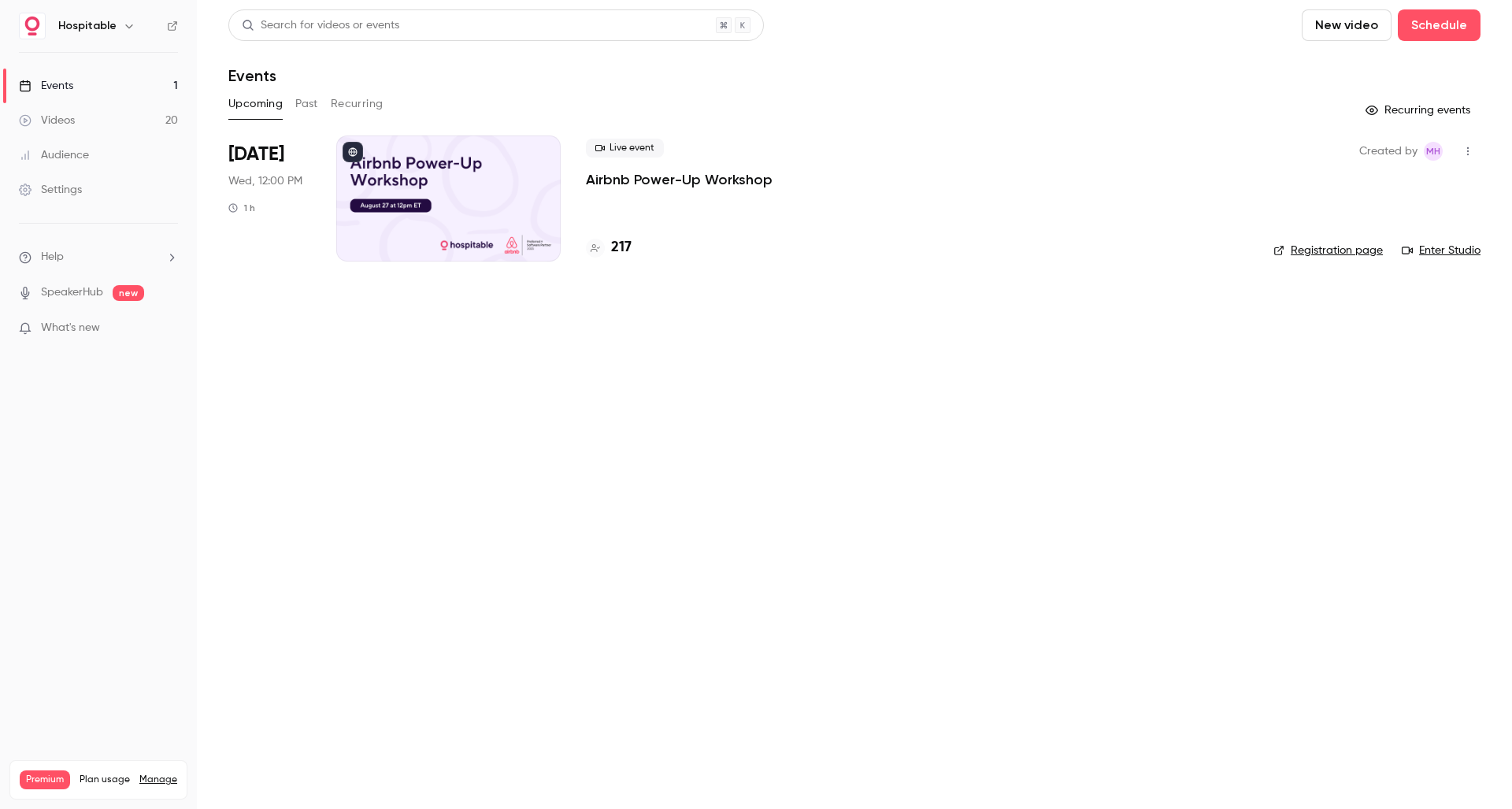  Describe the element at coordinates (105, 780) in the screenshot. I see `span: Plan usage` at that location.